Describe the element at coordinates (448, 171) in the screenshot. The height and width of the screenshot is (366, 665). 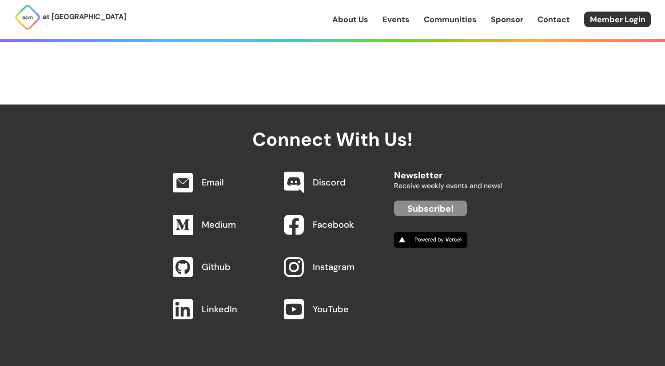
I see `h2: Newsletter` at that location.